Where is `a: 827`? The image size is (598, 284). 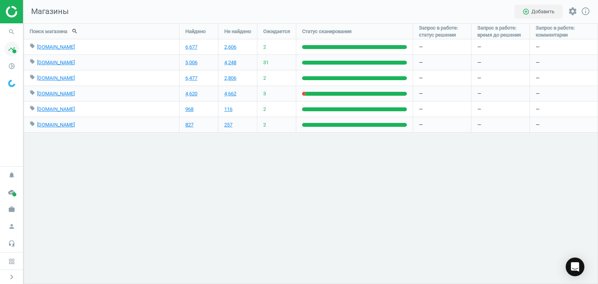
a: 827 is located at coordinates (189, 125).